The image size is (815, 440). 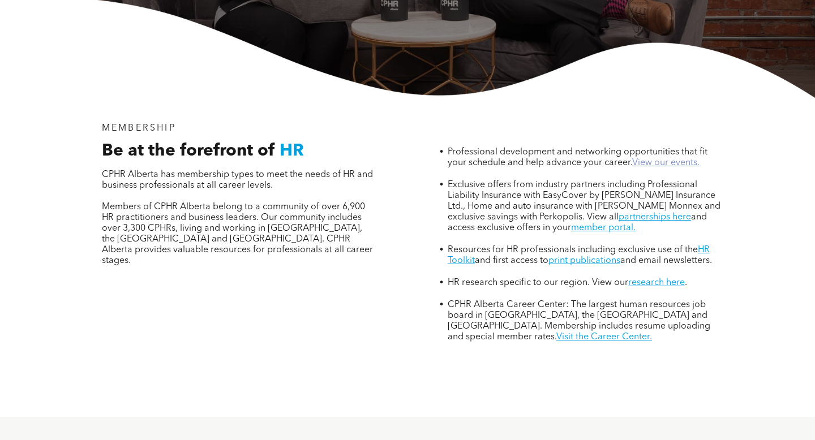 What do you see at coordinates (538, 283) in the screenshot?
I see `span: HR research specific to our region. View our` at bounding box center [538, 283].